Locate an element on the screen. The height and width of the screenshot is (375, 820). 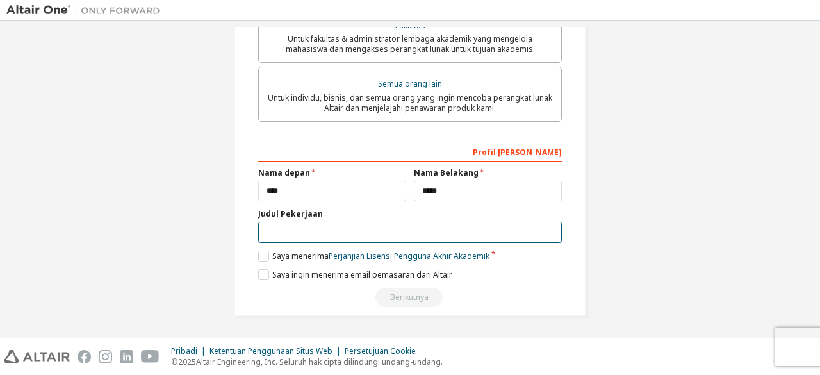
img: linkedin.svg is located at coordinates (126, 356).